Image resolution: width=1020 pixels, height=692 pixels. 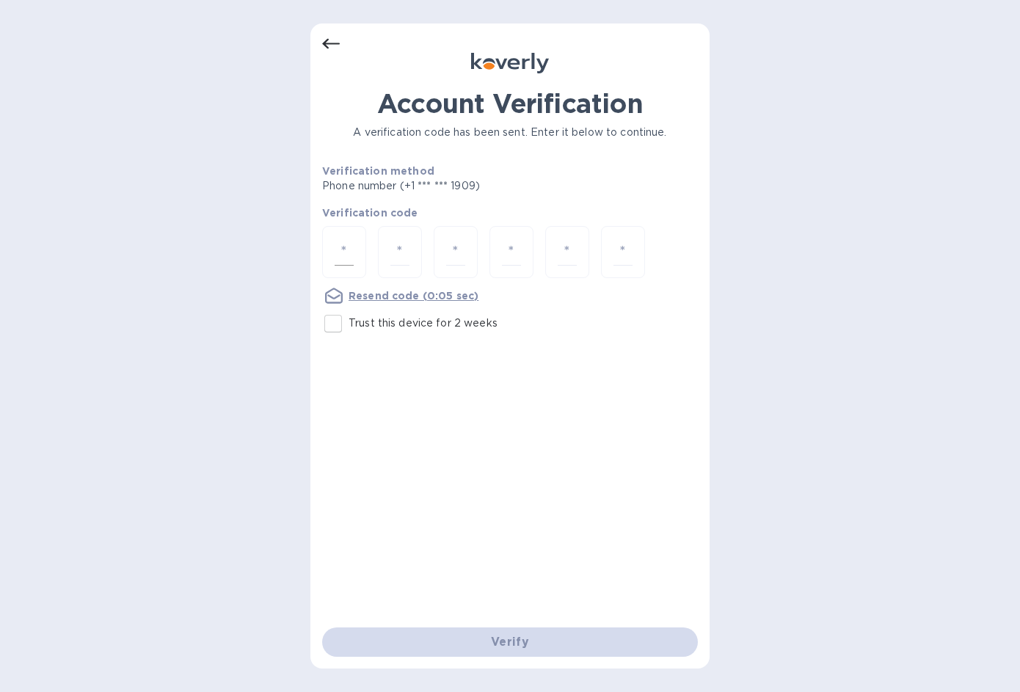 What do you see at coordinates (510, 213) in the screenshot?
I see `p: Verification code` at bounding box center [510, 213].